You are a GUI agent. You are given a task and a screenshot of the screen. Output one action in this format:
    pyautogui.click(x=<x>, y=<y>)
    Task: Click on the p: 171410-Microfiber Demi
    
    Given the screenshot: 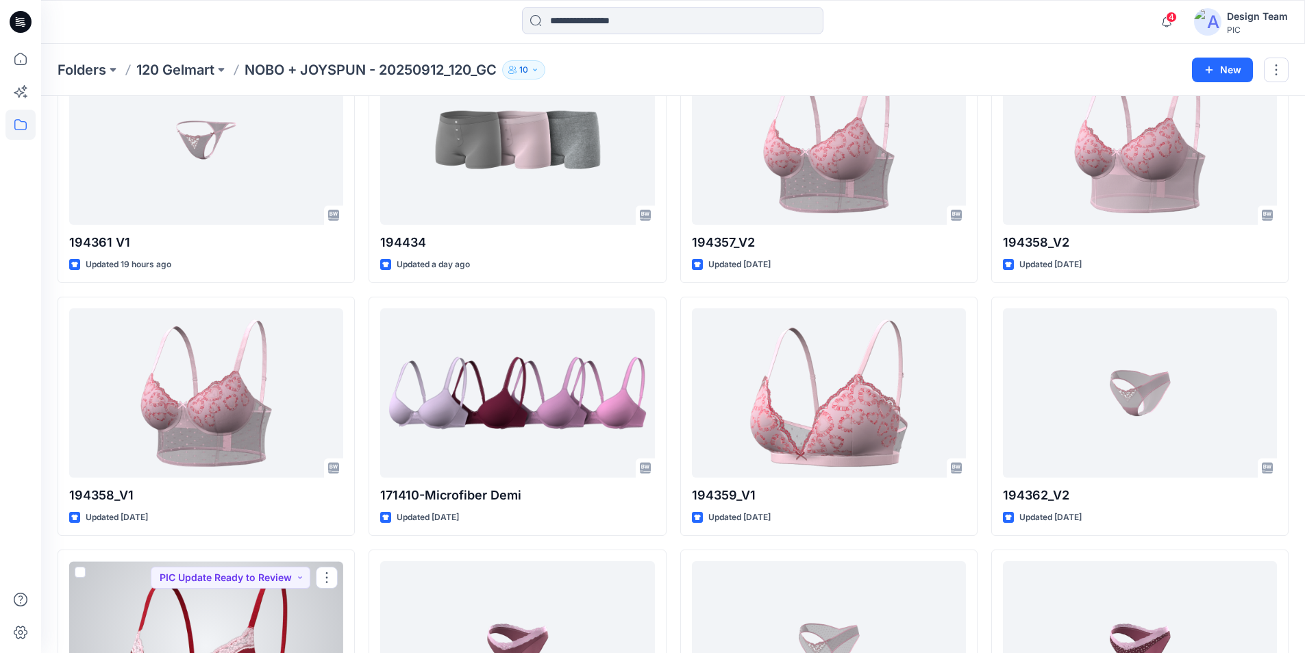 What is the action you would take?
    pyautogui.click(x=517, y=495)
    